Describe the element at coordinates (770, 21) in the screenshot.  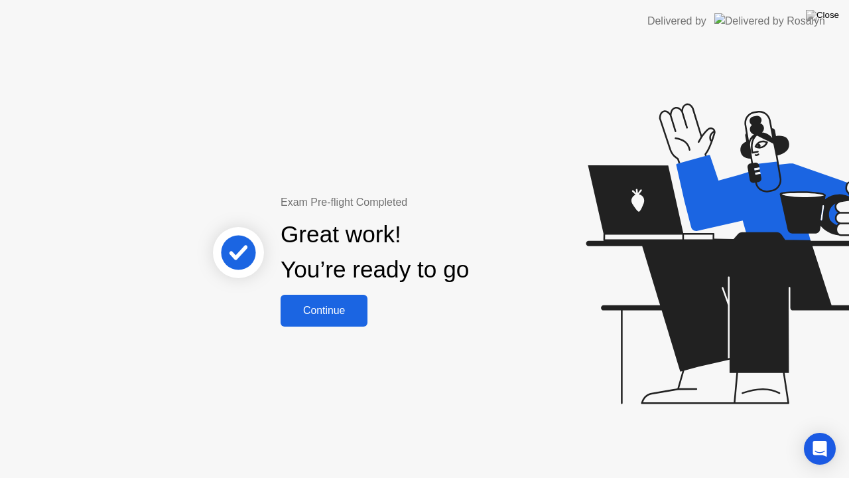
I see `img: Delivered by Rosalyn` at that location.